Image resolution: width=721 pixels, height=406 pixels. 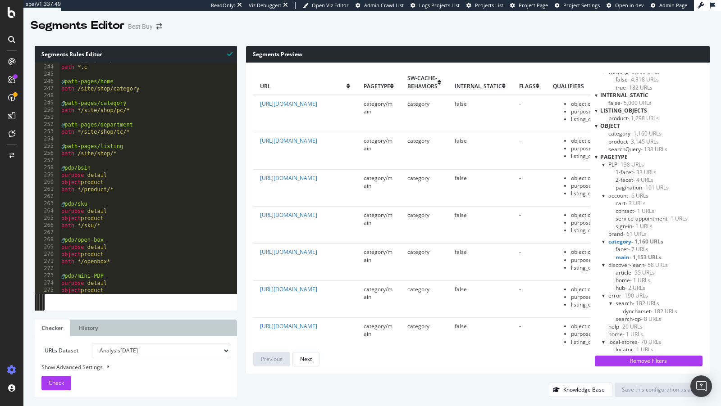 I want to click on span: Project Page, so click(x=533, y=5).